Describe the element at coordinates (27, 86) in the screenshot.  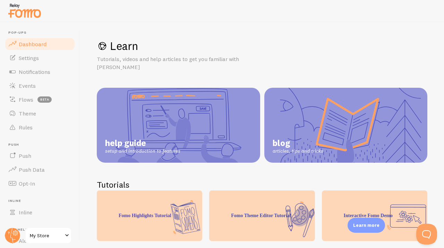
I see `span: Events` at that location.